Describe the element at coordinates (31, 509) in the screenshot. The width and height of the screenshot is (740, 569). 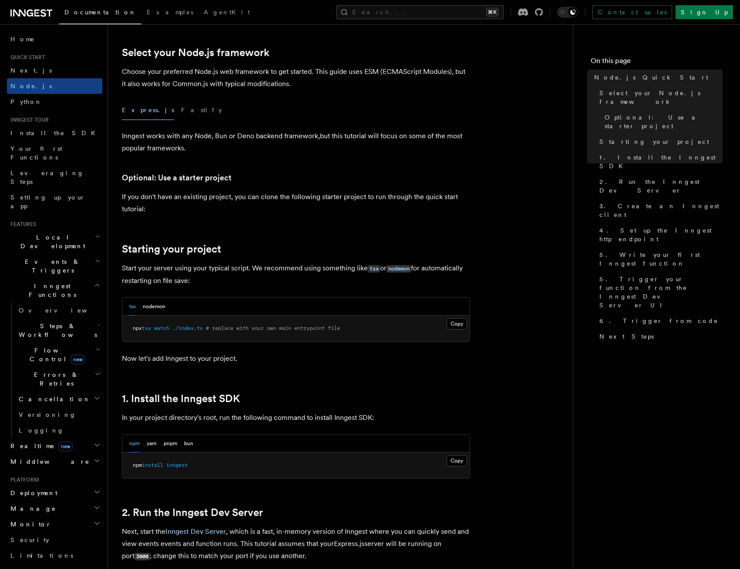
I see `span: Manage` at that location.